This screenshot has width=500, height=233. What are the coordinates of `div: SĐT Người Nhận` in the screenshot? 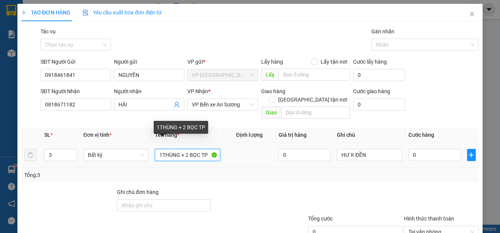 It's located at (76, 91).